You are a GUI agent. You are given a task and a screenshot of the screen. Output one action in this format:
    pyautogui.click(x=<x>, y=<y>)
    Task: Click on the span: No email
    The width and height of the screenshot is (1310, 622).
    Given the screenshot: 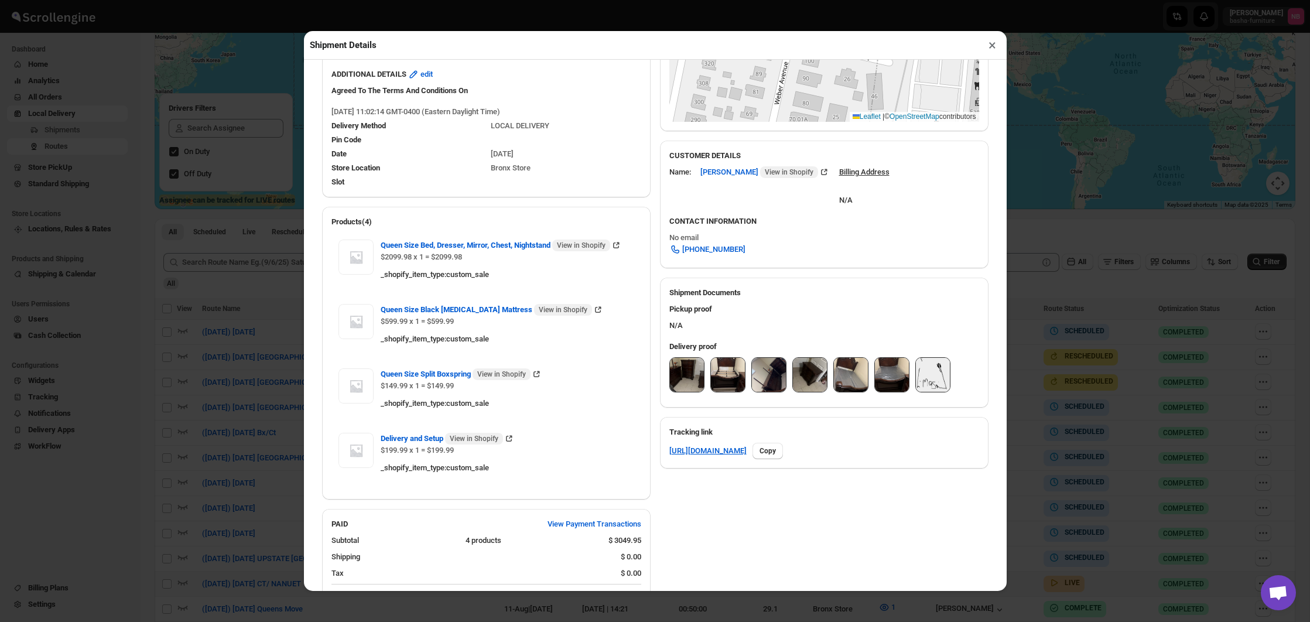 What is the action you would take?
    pyautogui.click(x=684, y=237)
    